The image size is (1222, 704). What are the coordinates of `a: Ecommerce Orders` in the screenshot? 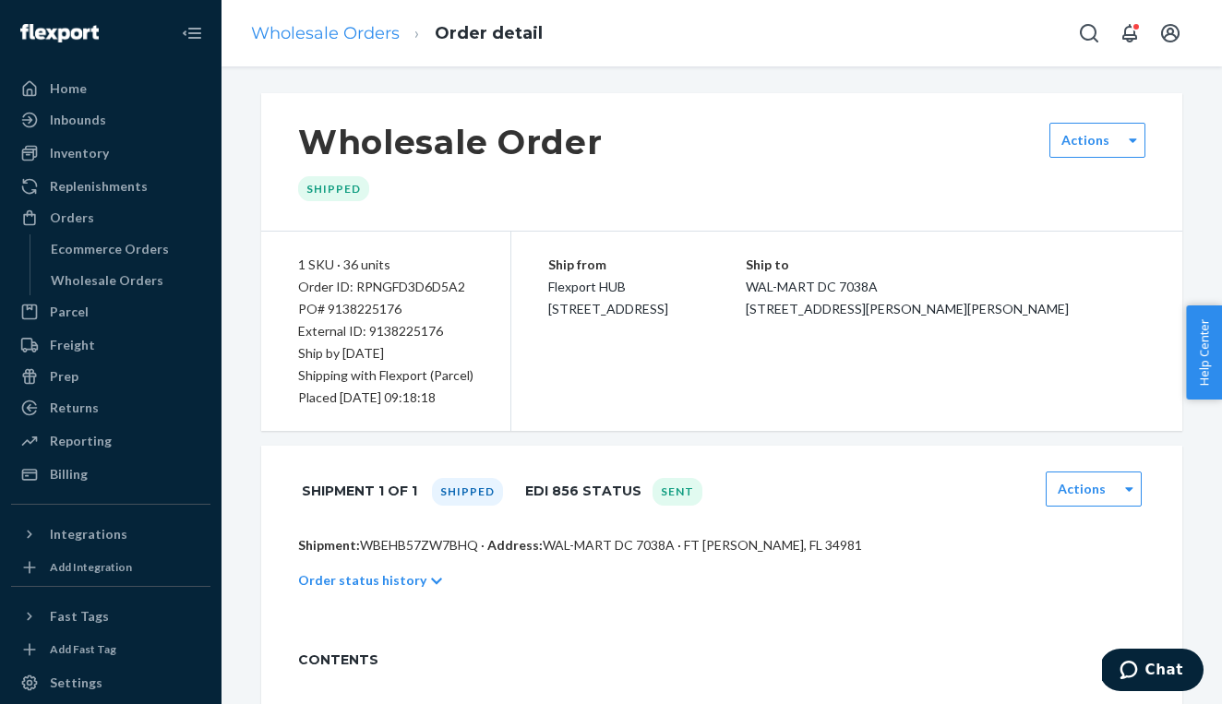 It's located at (126, 249).